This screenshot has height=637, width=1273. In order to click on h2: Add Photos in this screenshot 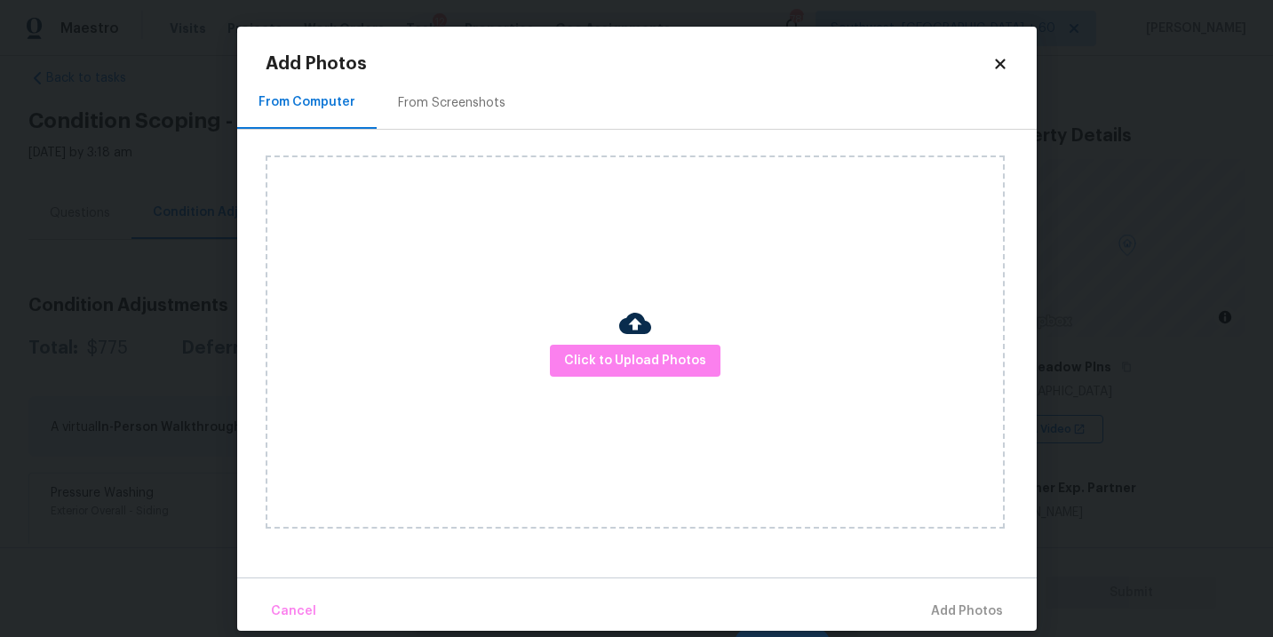, I will do `click(629, 64)`.